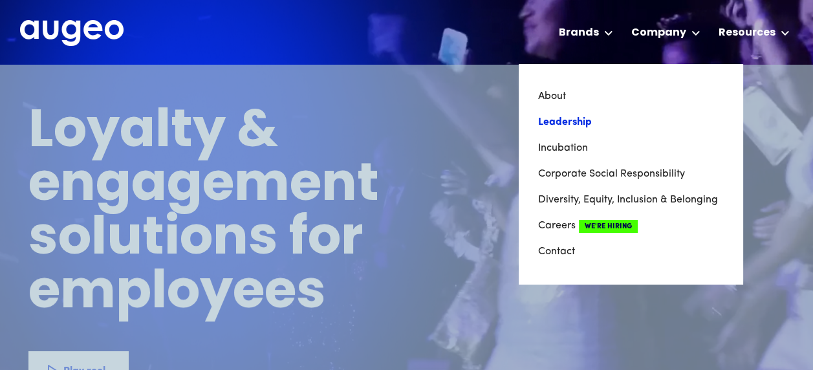 This screenshot has width=813, height=370. What do you see at coordinates (72, 34) in the screenshot?
I see `a: home` at bounding box center [72, 34].